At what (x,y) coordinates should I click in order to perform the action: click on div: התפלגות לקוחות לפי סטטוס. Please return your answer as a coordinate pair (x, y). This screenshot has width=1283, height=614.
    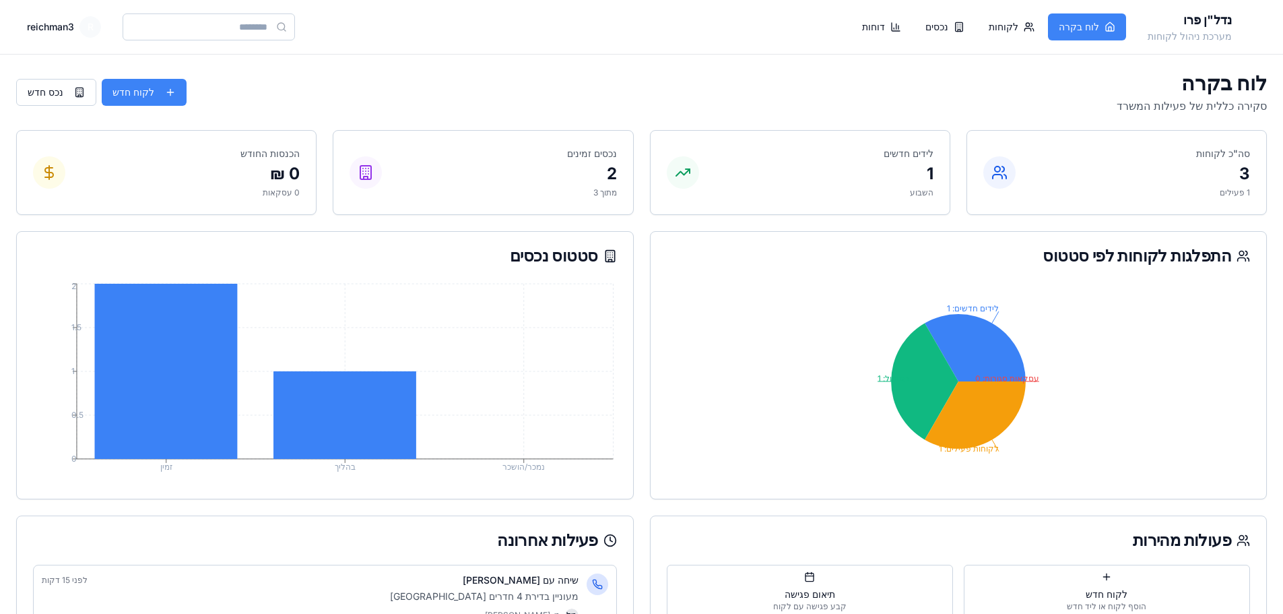
    Looking at the image, I should click on (959, 256).